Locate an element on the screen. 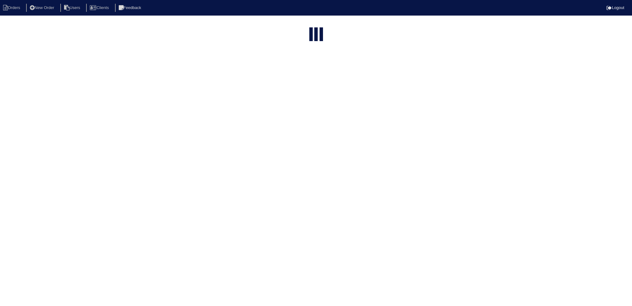 The height and width of the screenshot is (306, 632). div: loading... is located at coordinates (316, 35).